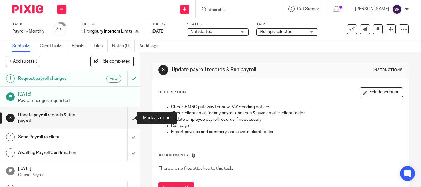 This screenshot has width=421, height=187. What do you see at coordinates (276, 32) in the screenshot?
I see `span: No tags selected` at bounding box center [276, 32].